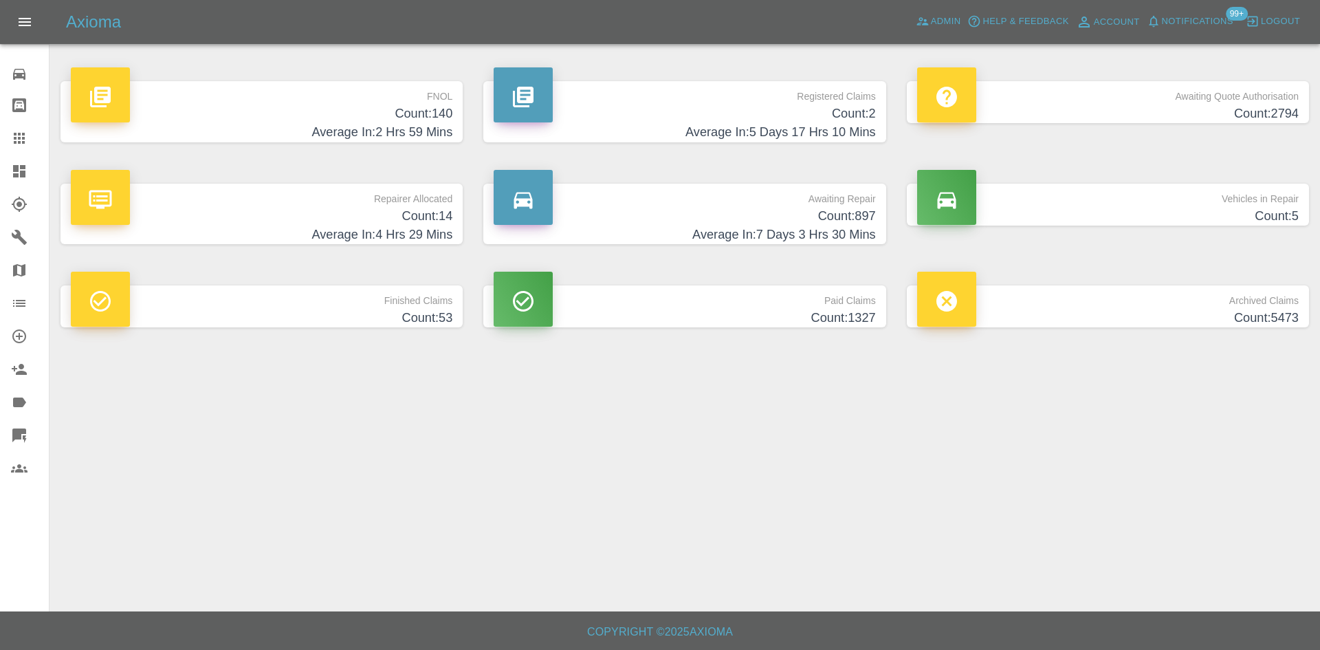  What do you see at coordinates (261, 297) in the screenshot?
I see `p: Finished Claims` at bounding box center [261, 297].